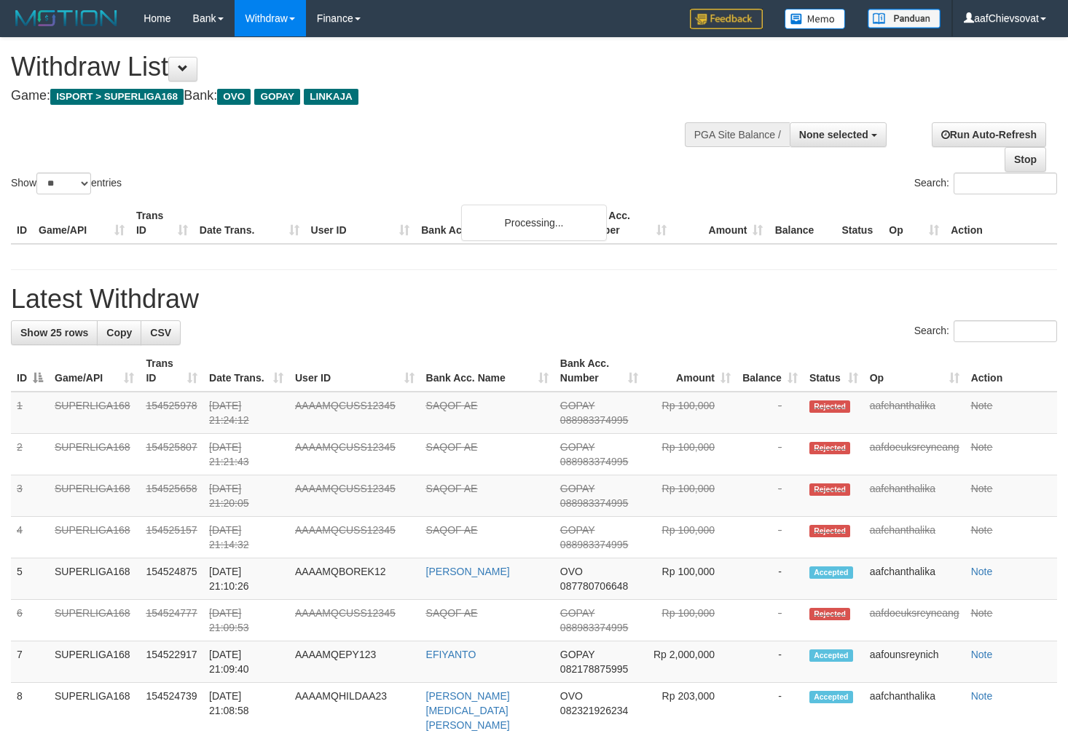 This screenshot has width=1068, height=736. I want to click on th: Bank Acc. Number, so click(623, 223).